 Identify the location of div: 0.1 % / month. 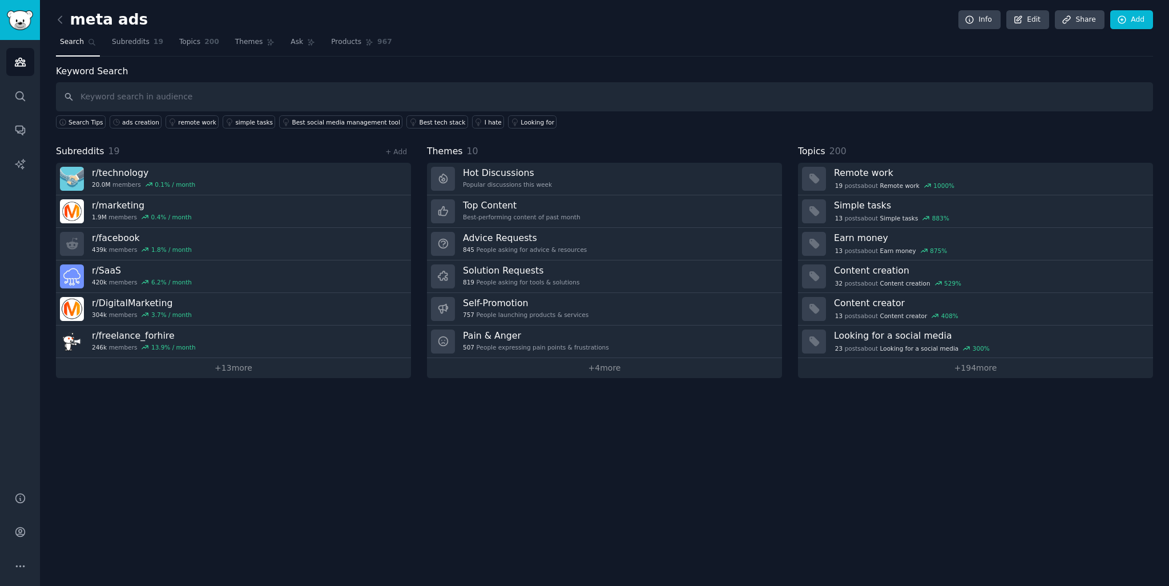
(175, 184).